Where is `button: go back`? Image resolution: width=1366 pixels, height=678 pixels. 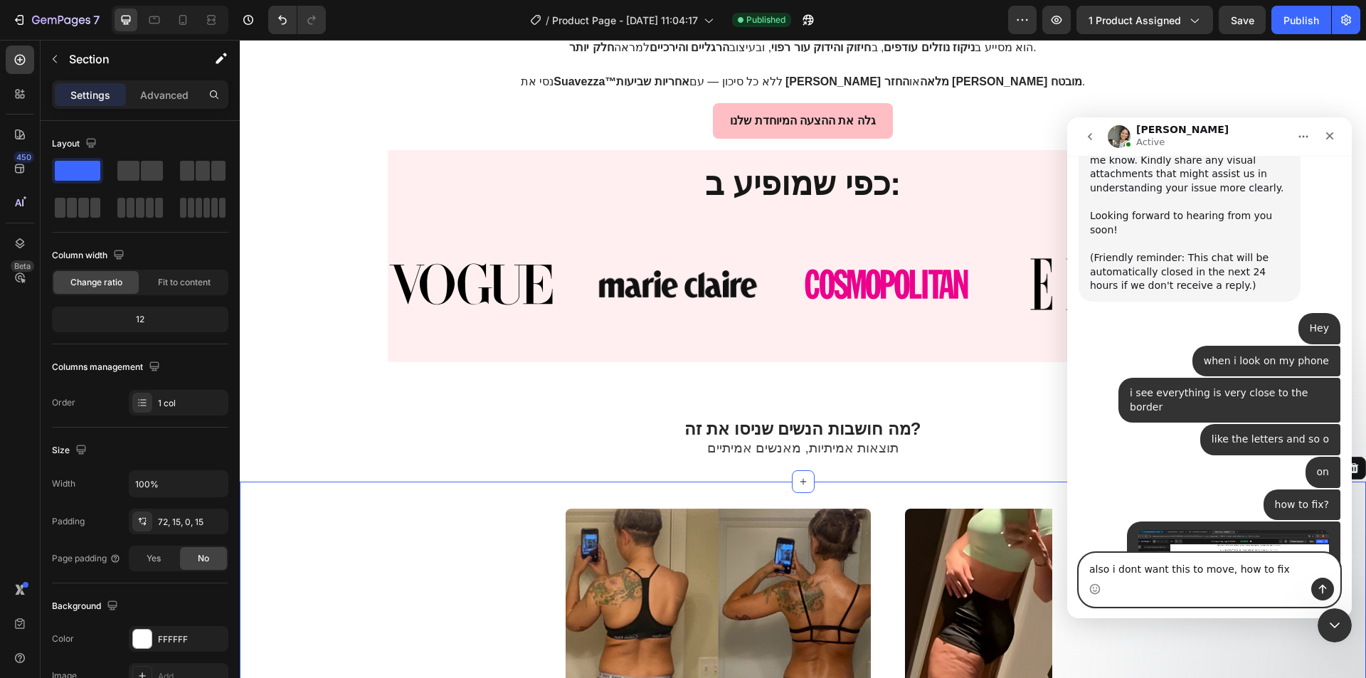 button: go back is located at coordinates (23, 19).